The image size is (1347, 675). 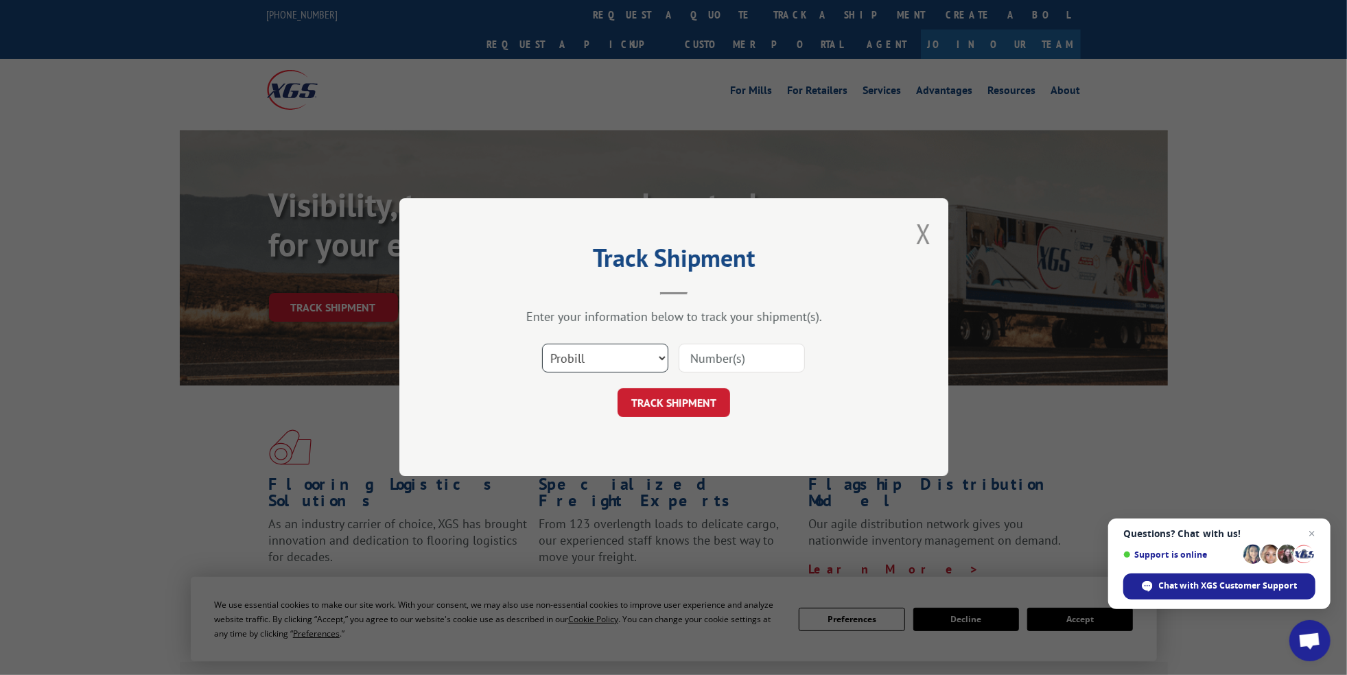 I want to click on span: Questions? Chat with us!, so click(x=1220, y=534).